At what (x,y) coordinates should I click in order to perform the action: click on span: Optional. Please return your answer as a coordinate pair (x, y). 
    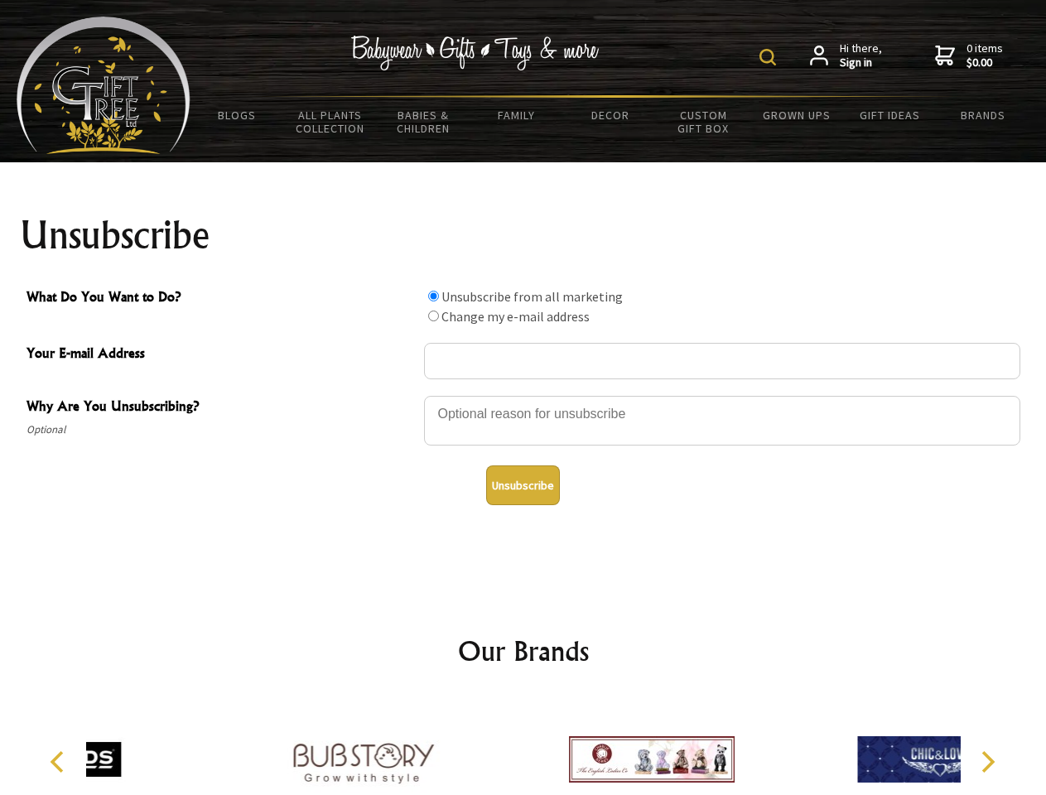
    Looking at the image, I should click on (221, 430).